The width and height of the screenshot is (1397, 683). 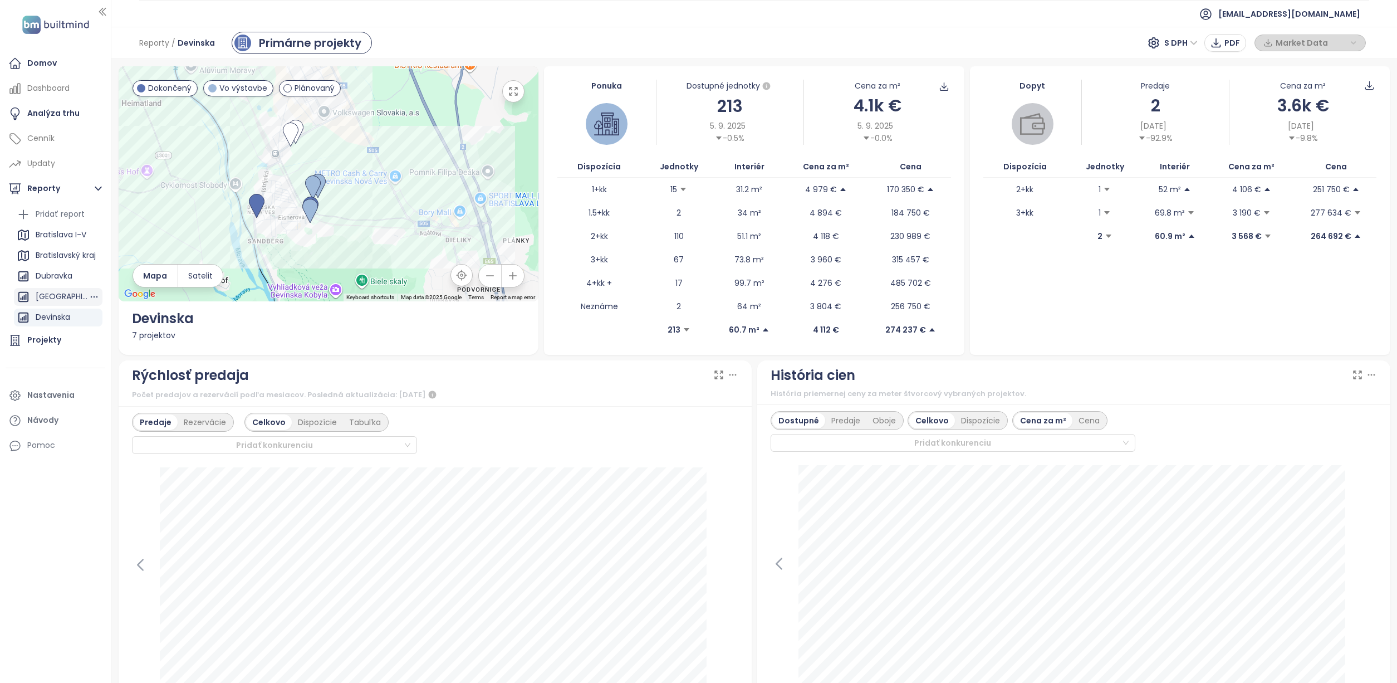 What do you see at coordinates (365, 422) in the screenshot?
I see `div: Tabuľka` at bounding box center [365, 422].